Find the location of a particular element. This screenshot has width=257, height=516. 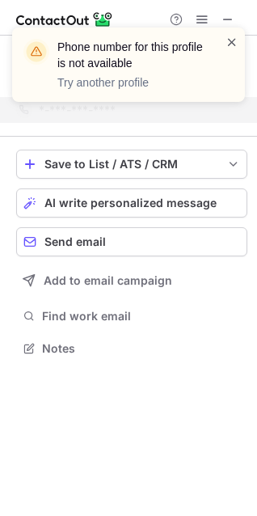

span: Notes is located at coordinates (141, 348).